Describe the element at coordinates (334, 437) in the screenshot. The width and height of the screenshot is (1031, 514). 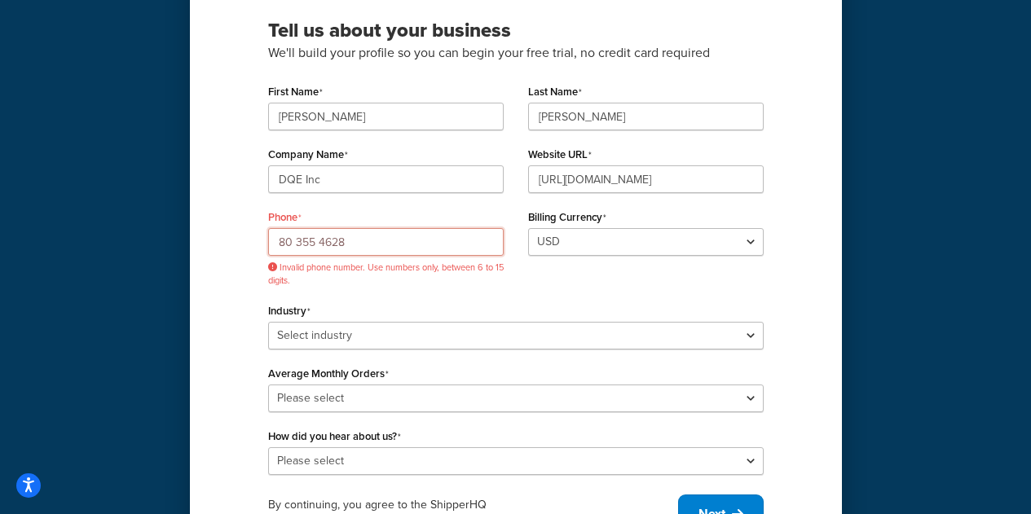
I see `label: How did you hear about us?` at that location.